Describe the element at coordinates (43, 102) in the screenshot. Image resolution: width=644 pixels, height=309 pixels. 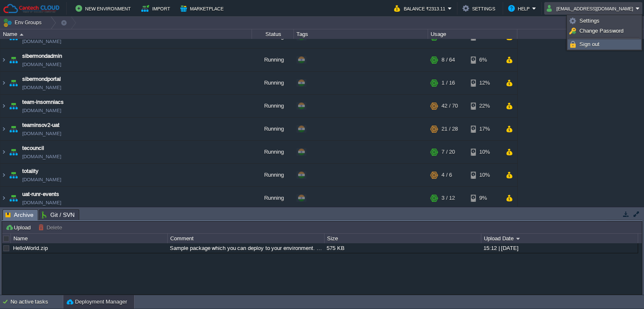
I see `a: team-insomniacs` at that location.